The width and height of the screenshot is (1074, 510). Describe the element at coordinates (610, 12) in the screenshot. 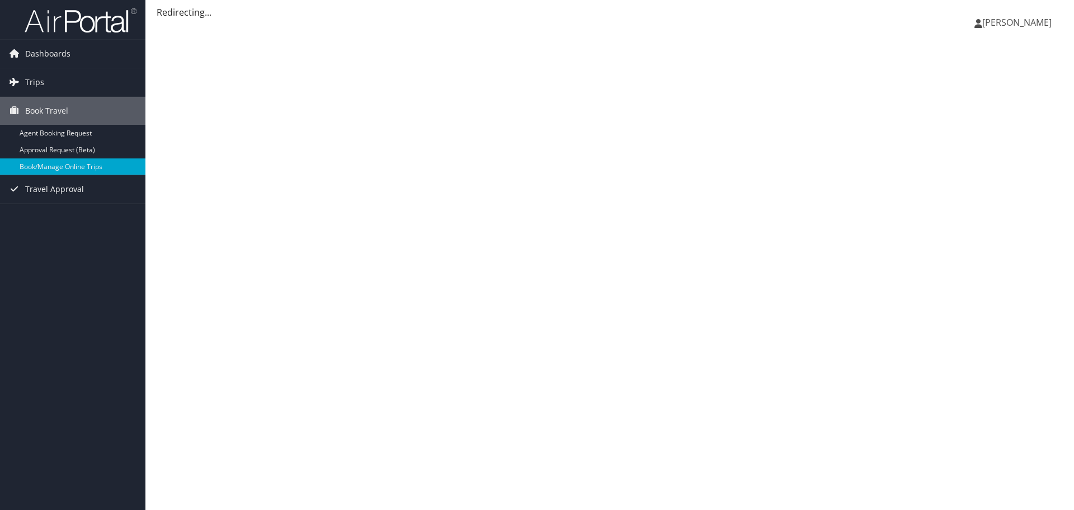

I see `div: Redirecting...` at that location.